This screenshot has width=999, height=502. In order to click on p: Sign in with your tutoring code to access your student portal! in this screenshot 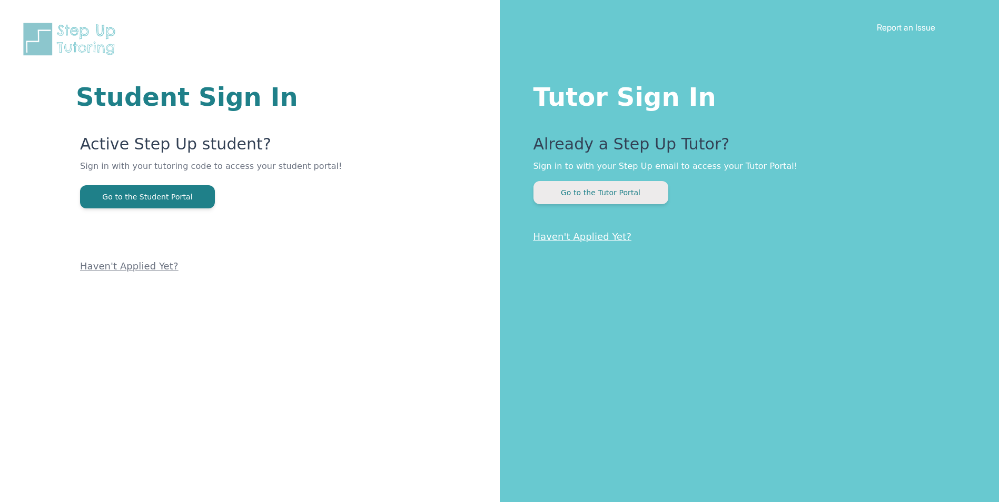, I will do `click(226, 173)`.